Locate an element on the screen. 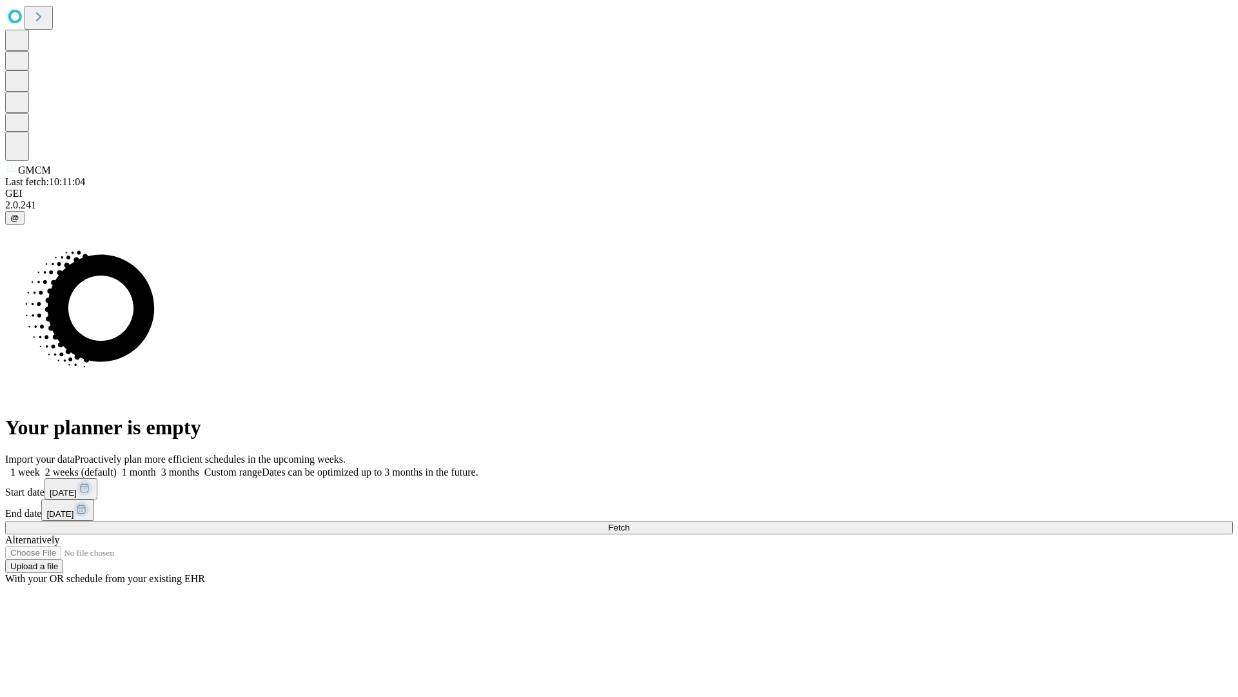 This screenshot has height=697, width=1238. span: 3 months is located at coordinates (180, 471).